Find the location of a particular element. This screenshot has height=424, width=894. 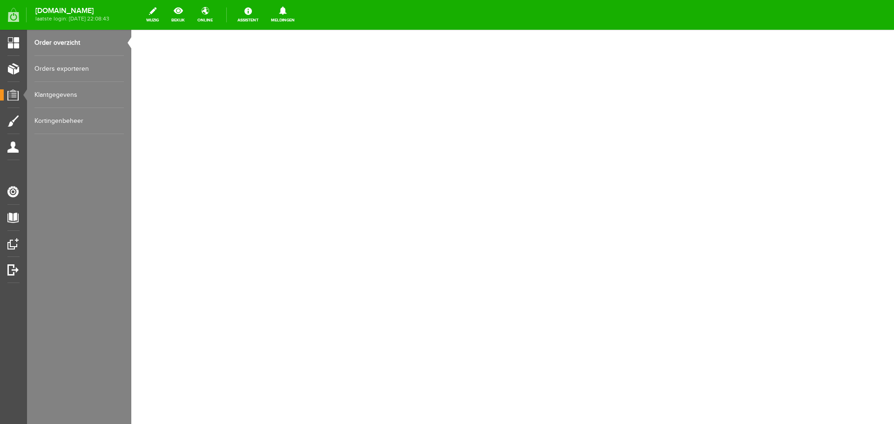

a: Assistent is located at coordinates (248, 15).